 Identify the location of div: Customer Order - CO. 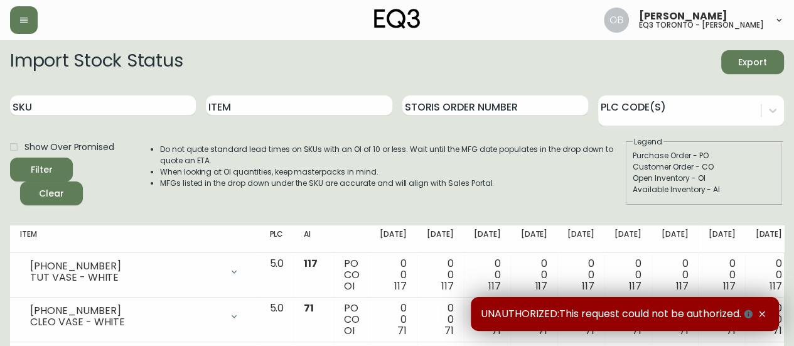
(704, 167).